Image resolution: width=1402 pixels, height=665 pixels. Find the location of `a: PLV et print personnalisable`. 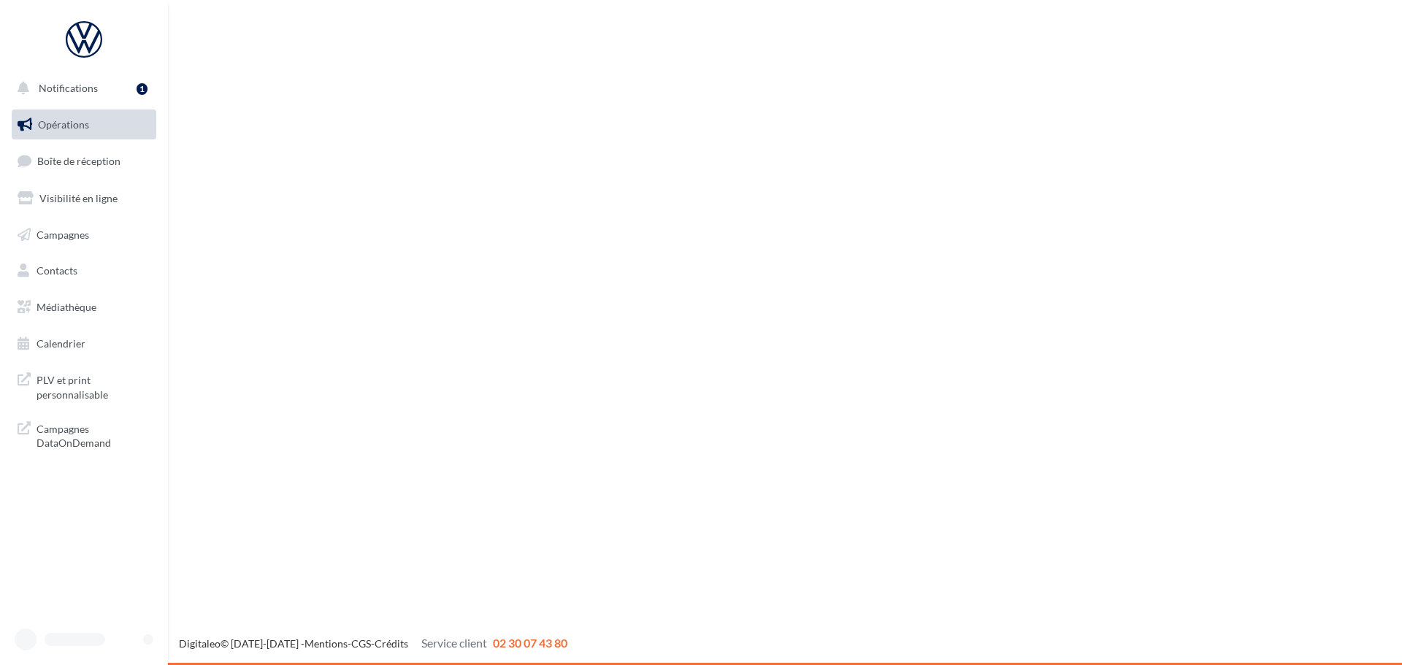

a: PLV et print personnalisable is located at coordinates (84, 385).